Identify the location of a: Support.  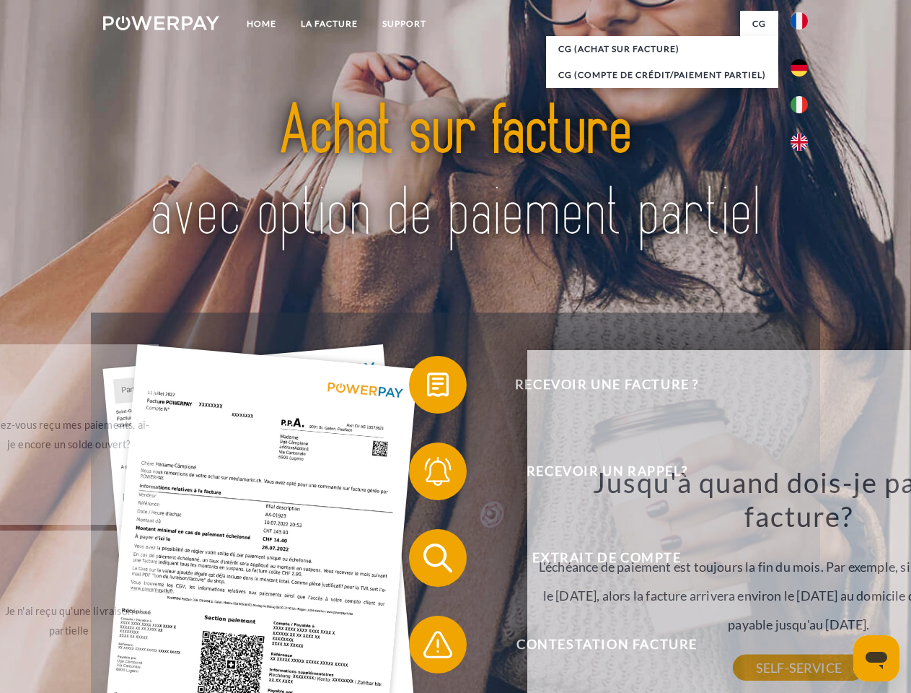
(404, 24).